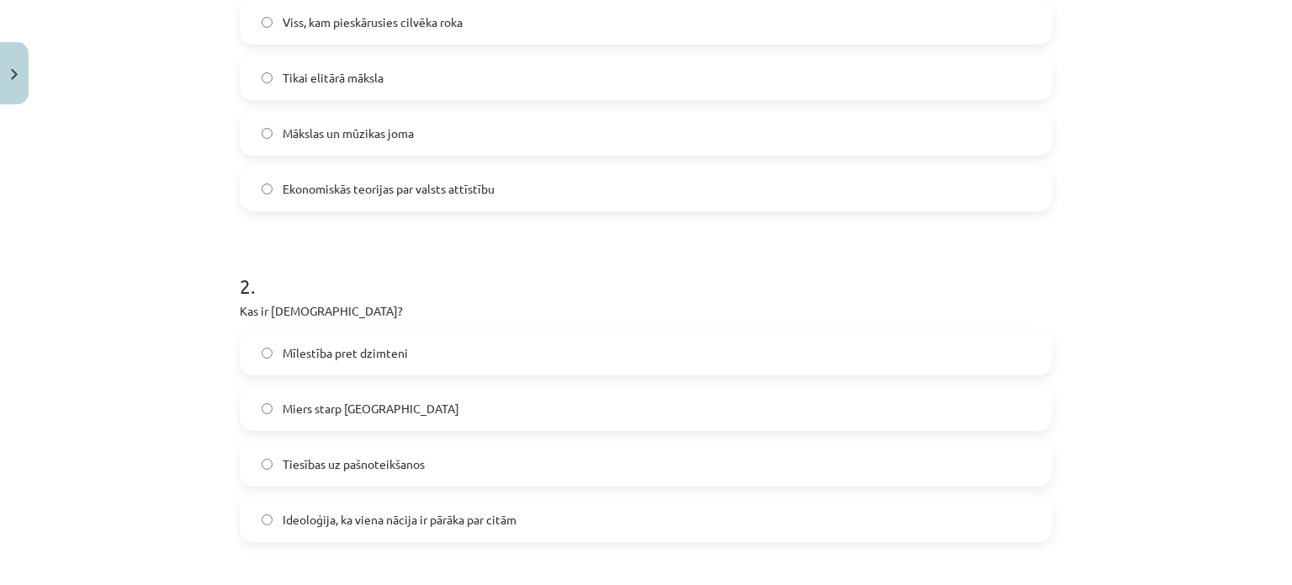  I want to click on span: Ekonomiskās teorijas par valsts attīstību, so click(389, 188).